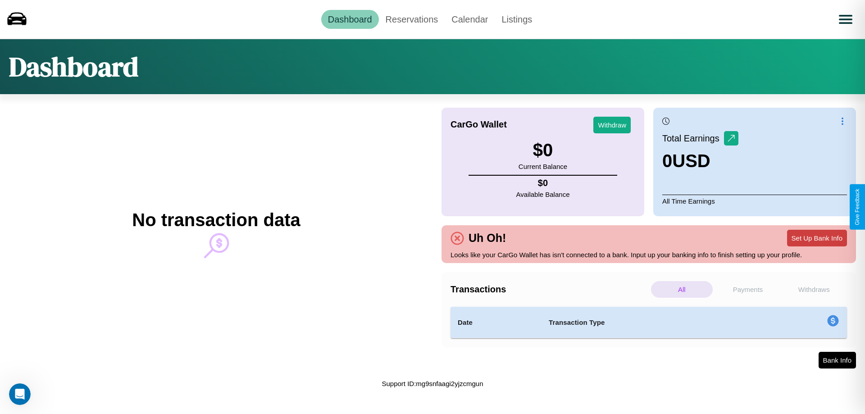 The height and width of the screenshot is (414, 865). Describe the element at coordinates (496, 323) in the screenshot. I see `h4: Date` at that location.